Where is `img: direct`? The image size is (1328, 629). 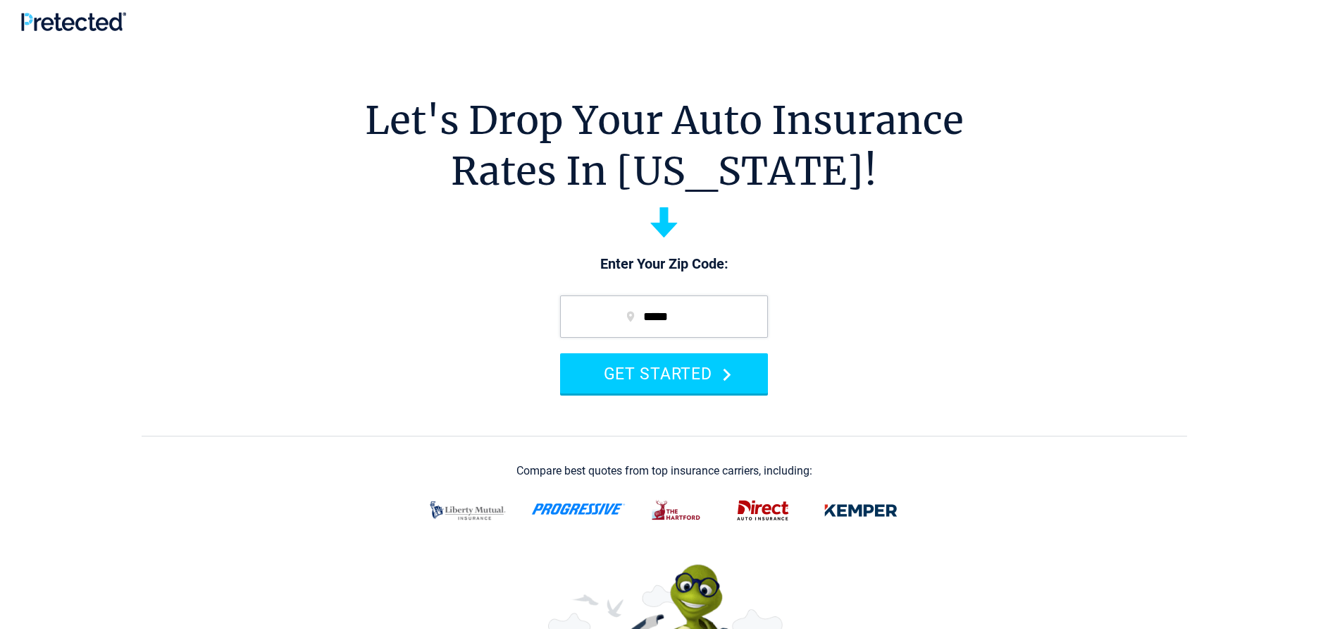
img: direct is located at coordinates (763, 510).